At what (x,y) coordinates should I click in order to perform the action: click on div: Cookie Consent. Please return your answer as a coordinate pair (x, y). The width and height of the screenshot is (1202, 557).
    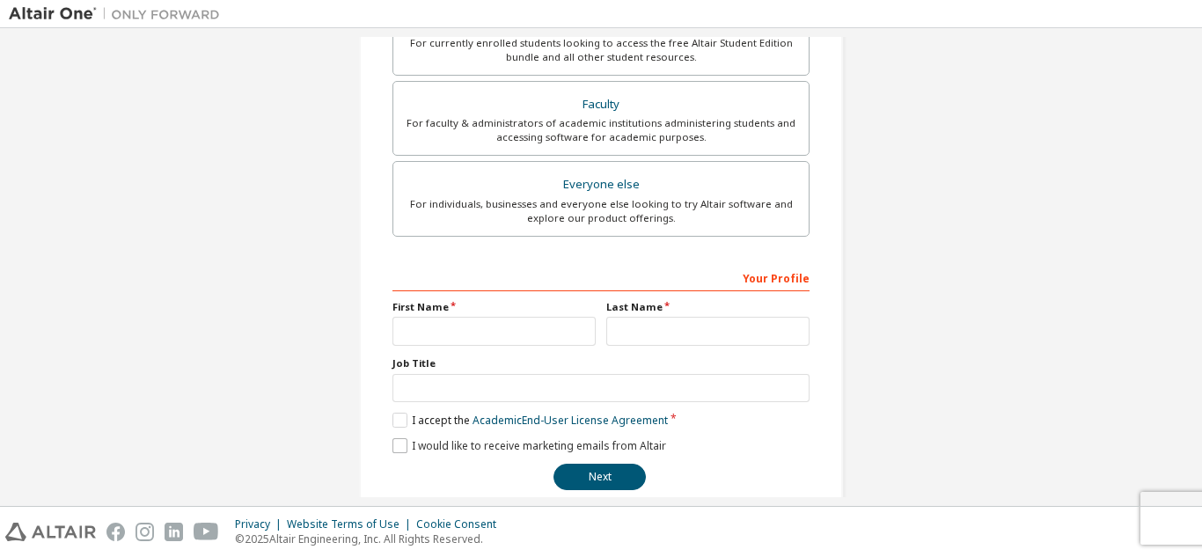
    Looking at the image, I should click on (461, 525).